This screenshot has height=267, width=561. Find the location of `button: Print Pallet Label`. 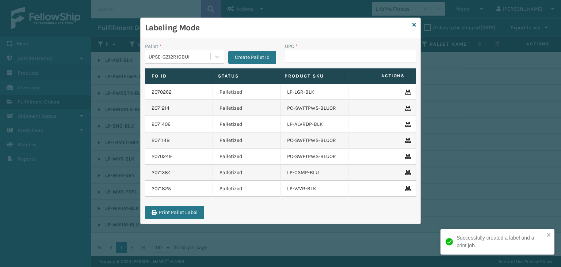

button: Print Pallet Label is located at coordinates (175, 212).